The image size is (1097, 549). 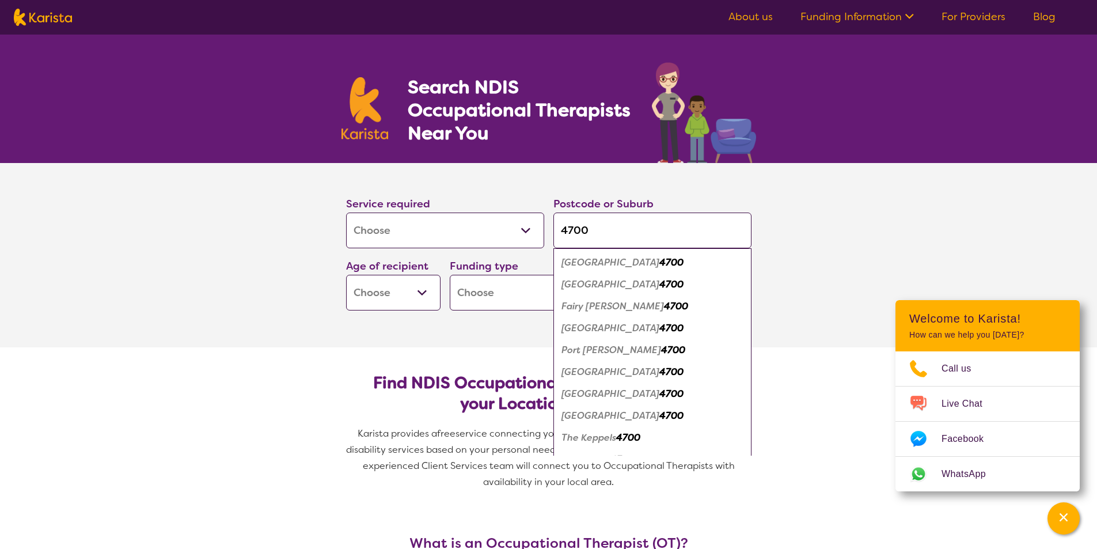 I want to click on label: Postcode or Suburb, so click(x=603, y=204).